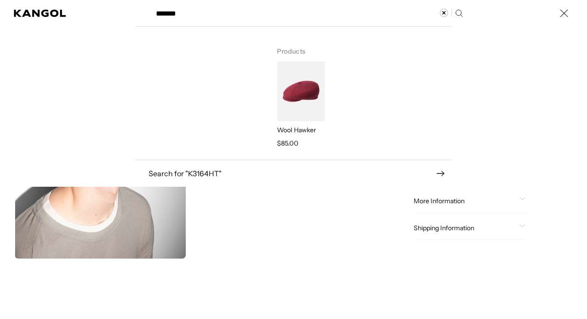 This screenshot has height=319, width=587. I want to click on p: Wool Hawker, so click(301, 130).